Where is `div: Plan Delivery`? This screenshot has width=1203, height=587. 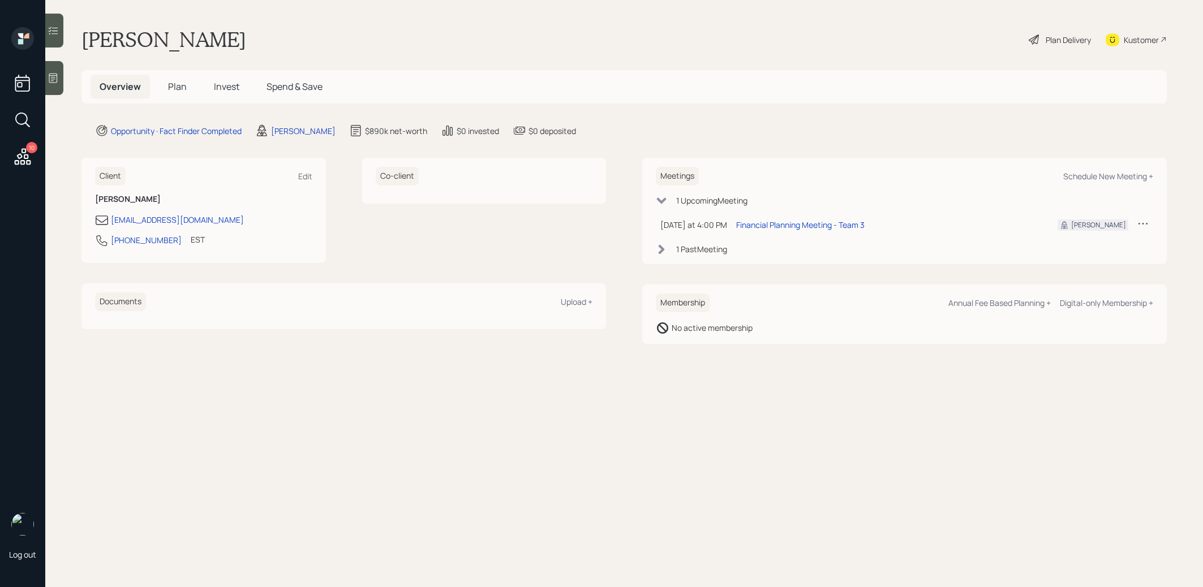
div: Plan Delivery is located at coordinates (1068, 40).